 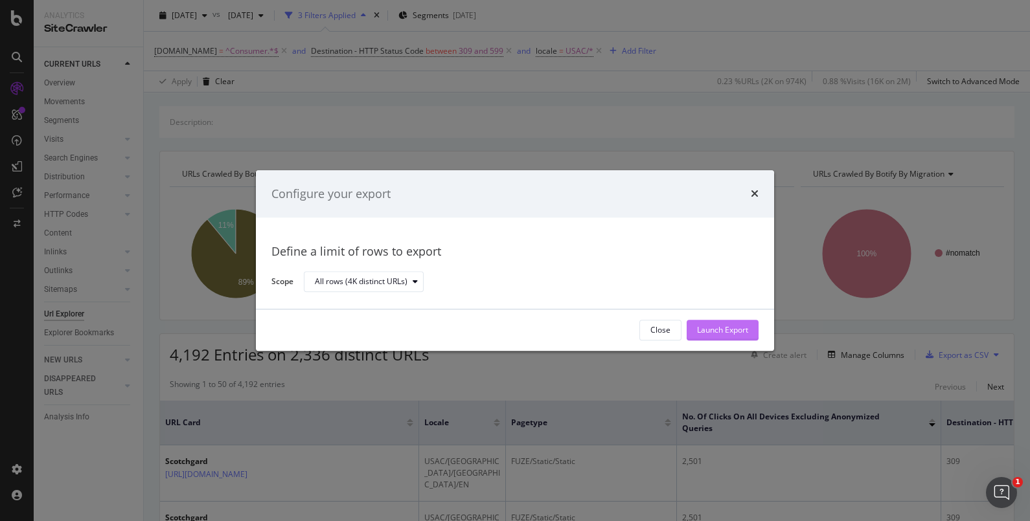 What do you see at coordinates (722, 330) in the screenshot?
I see `div: Launch Export` at bounding box center [722, 330].